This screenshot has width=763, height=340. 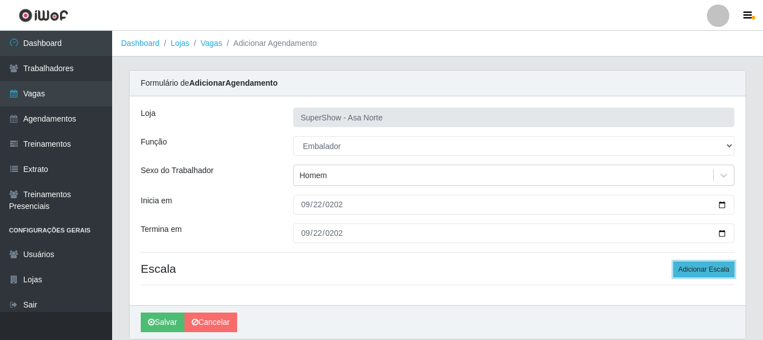 What do you see at coordinates (233, 83) in the screenshot?
I see `strong: Adicionar Agendamento` at bounding box center [233, 83].